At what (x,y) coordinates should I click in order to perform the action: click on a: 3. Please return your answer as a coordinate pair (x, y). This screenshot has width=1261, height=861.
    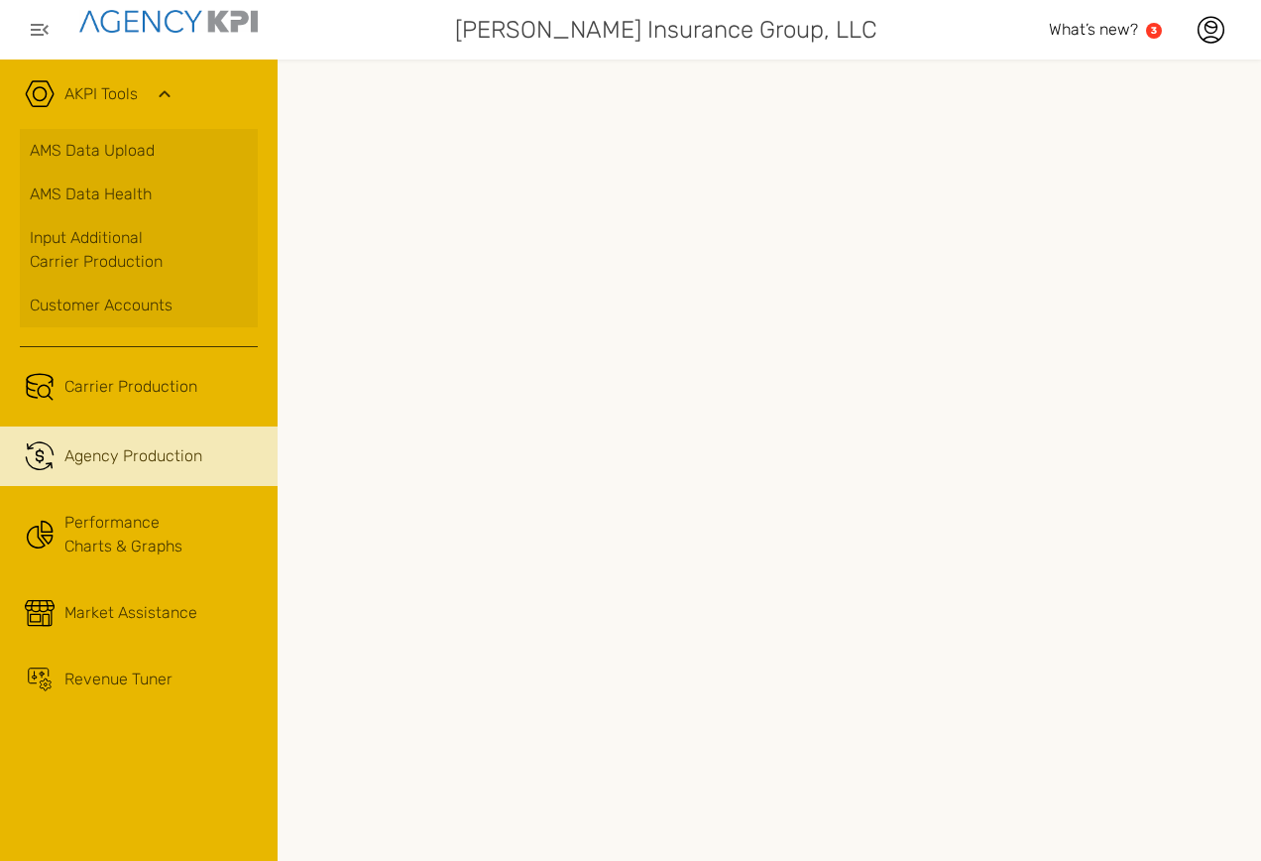
    Looking at the image, I should click on (1154, 31).